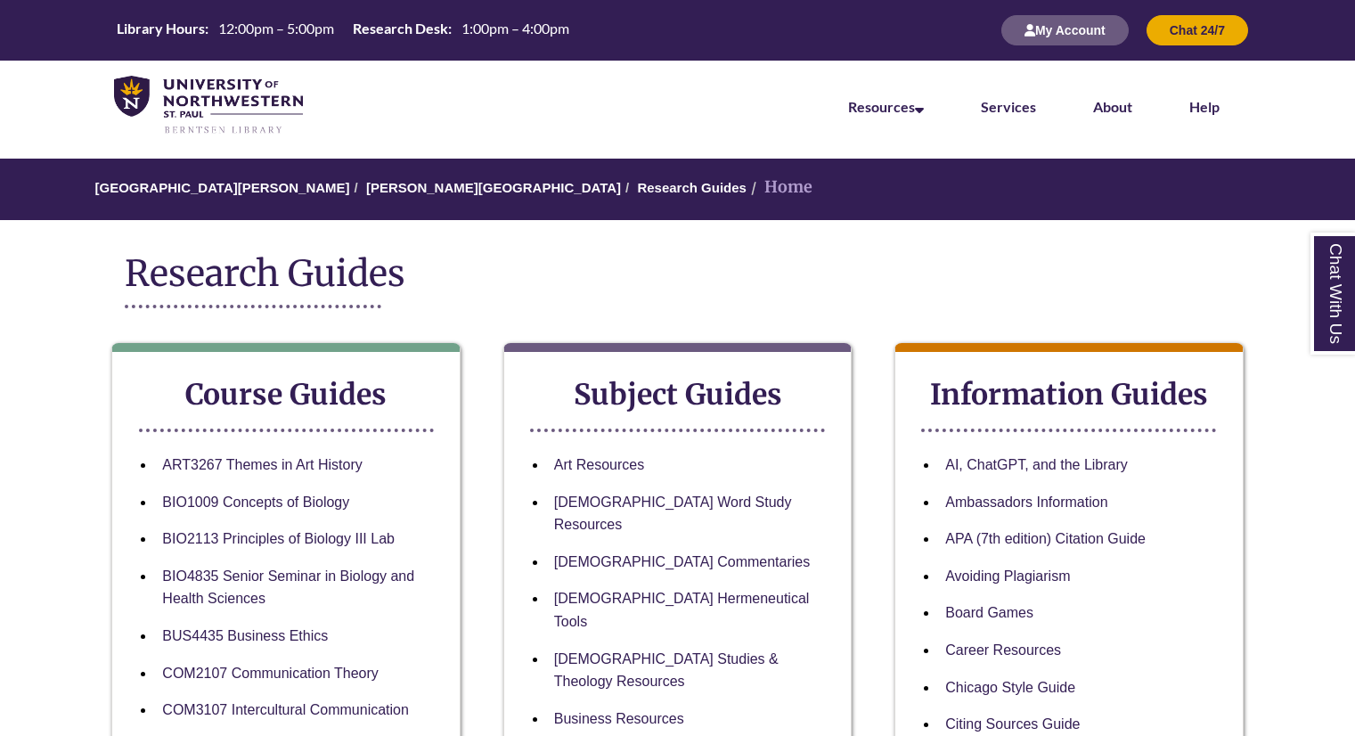 The image size is (1355, 736). I want to click on a: BUS4435 Business Ethics, so click(245, 635).